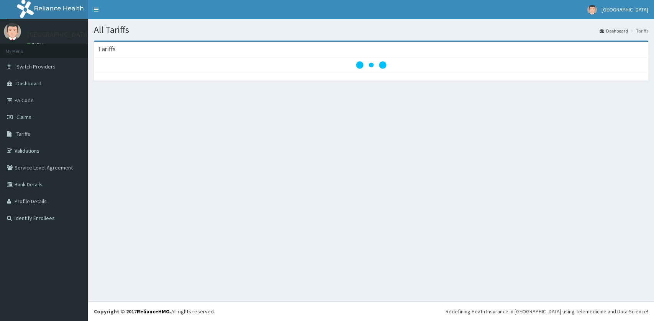 This screenshot has height=321, width=654. What do you see at coordinates (614, 31) in the screenshot?
I see `a: Dashboard` at bounding box center [614, 31].